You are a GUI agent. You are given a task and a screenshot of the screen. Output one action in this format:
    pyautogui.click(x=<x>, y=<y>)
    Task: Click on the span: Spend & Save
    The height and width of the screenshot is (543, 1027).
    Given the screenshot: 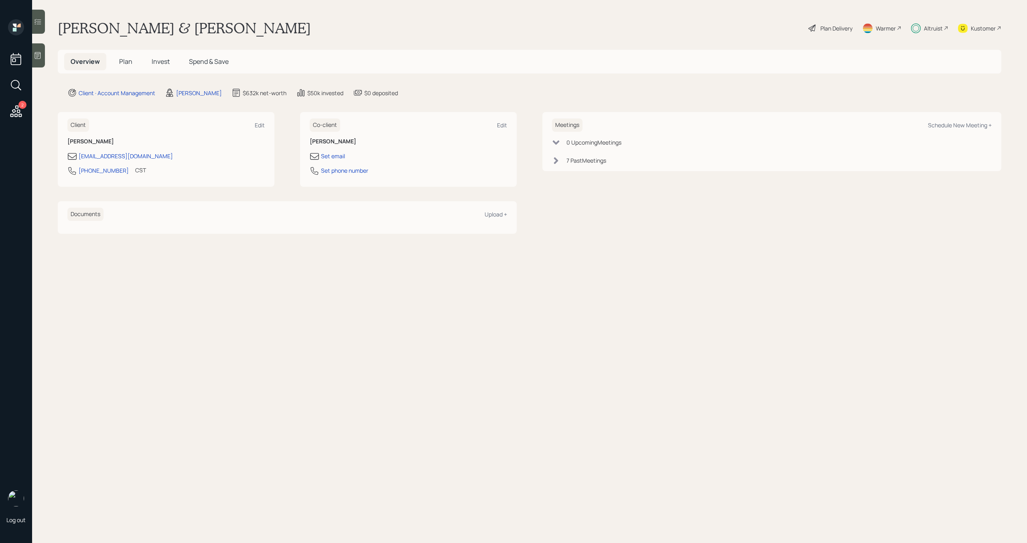 What is the action you would take?
    pyautogui.click(x=209, y=61)
    